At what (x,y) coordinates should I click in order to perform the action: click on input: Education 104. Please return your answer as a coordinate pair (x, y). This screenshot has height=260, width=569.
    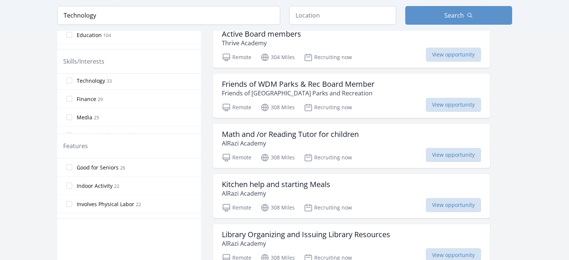
    Looking at the image, I should click on (69, 35).